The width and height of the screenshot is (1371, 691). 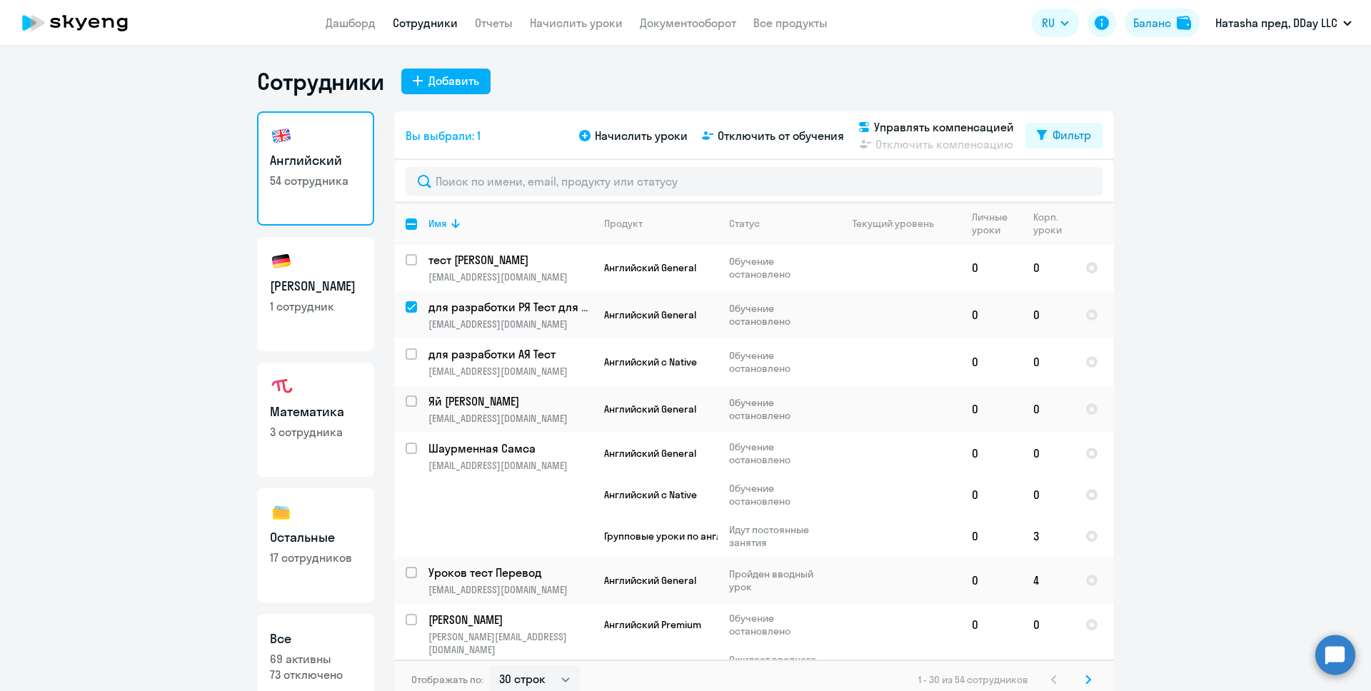 What do you see at coordinates (733, 536) in the screenshot?
I see `span: Групповые уроки по английскому языку для взрослых` at bounding box center [733, 536].